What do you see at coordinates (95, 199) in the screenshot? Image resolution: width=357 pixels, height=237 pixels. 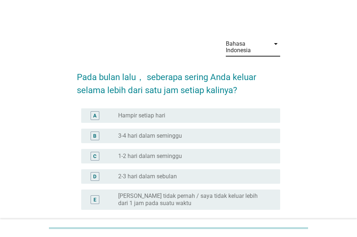 I see `div: E` at bounding box center [95, 199].